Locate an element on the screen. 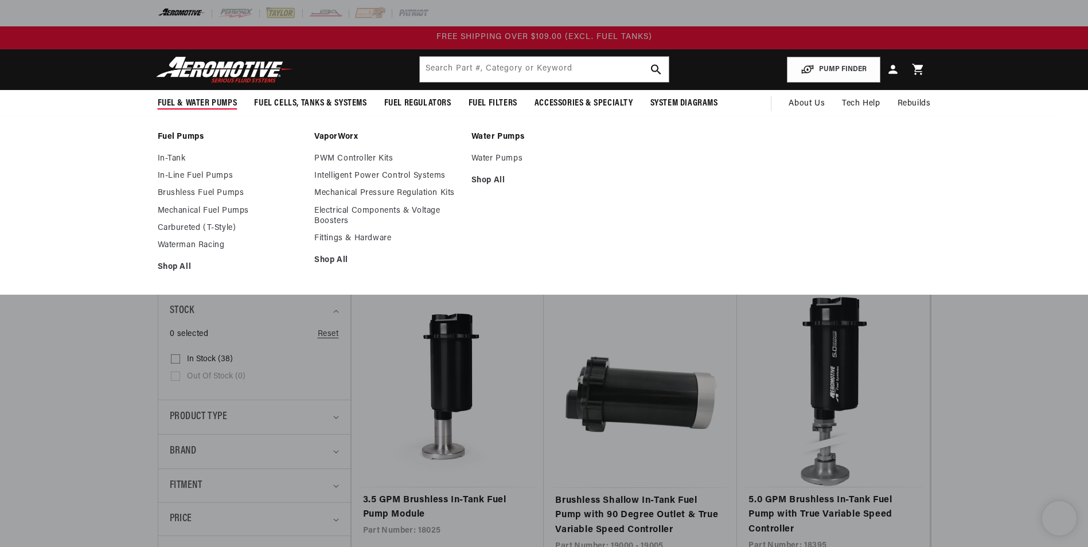 The image size is (1088, 547). a: In-Line Fuel Pumps is located at coordinates (230, 176).